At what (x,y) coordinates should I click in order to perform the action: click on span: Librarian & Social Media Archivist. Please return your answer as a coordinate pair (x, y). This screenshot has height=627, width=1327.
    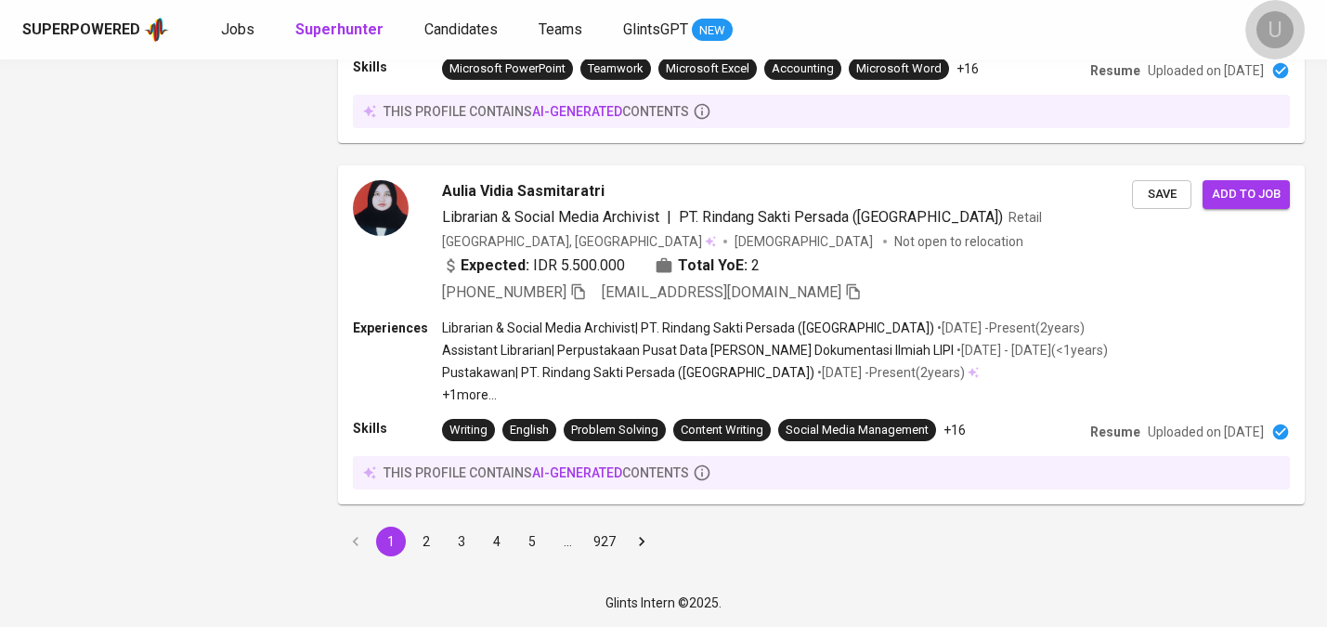
    Looking at the image, I should click on (551, 216).